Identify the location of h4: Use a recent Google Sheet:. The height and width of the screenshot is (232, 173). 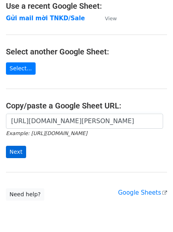
(86, 6).